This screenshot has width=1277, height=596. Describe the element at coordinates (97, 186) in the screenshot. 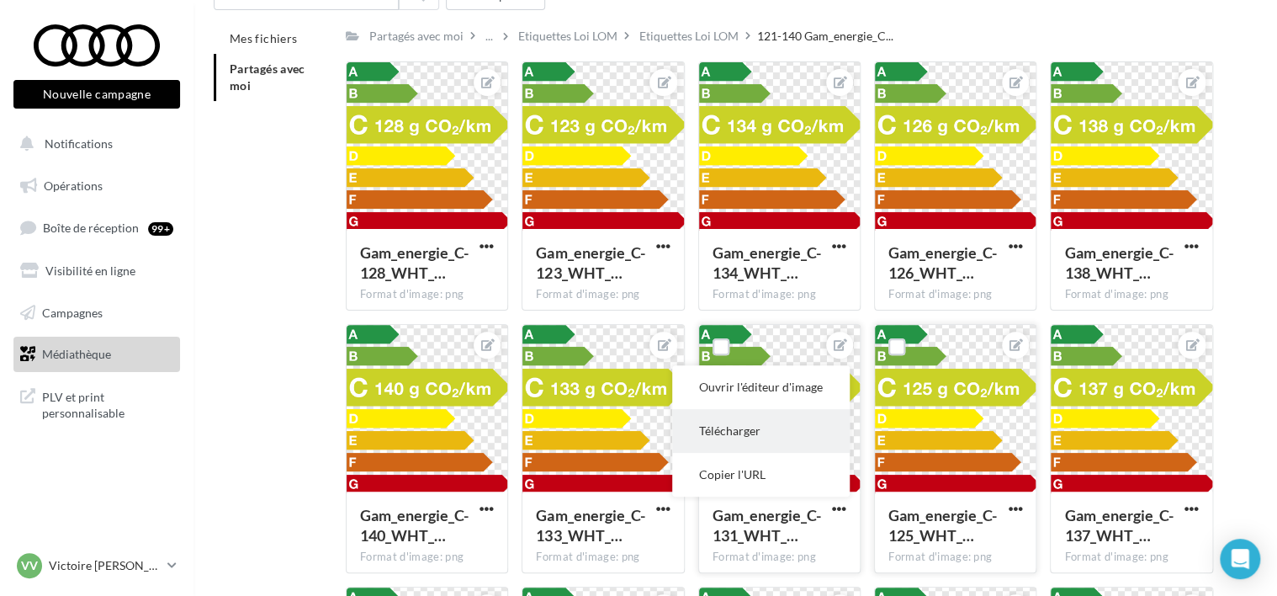

I see `a: Opérations` at that location.